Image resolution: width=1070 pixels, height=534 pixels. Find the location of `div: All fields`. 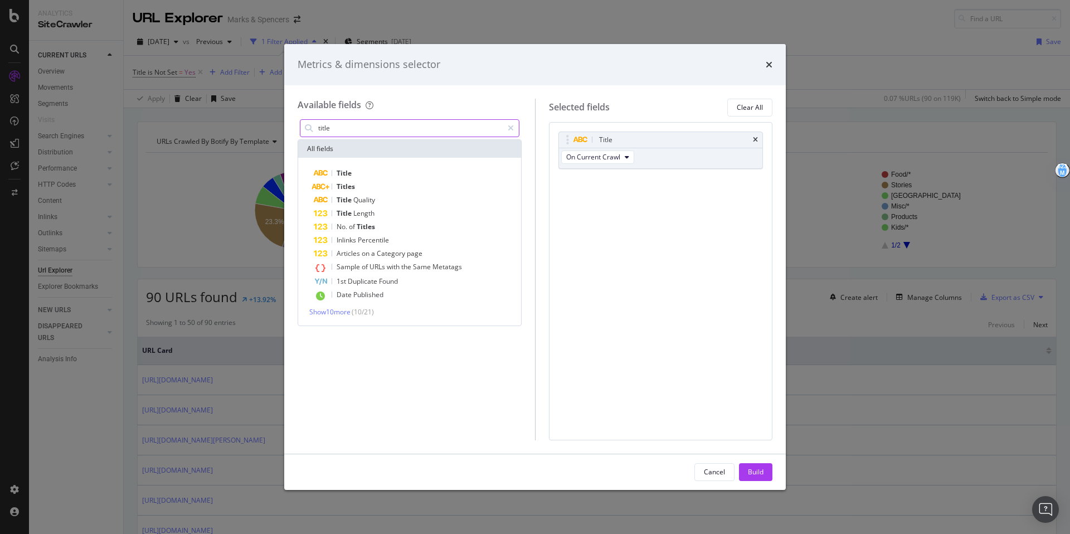

div: All fields is located at coordinates (409, 149).